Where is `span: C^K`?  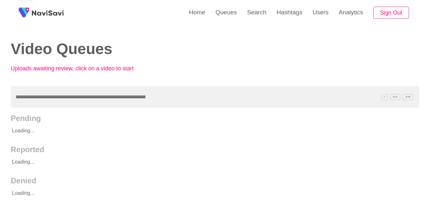 span: C^K is located at coordinates (407, 97).